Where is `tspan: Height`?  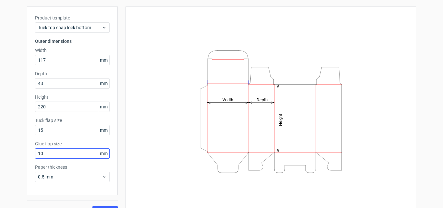
tspan: Height is located at coordinates (280, 119).